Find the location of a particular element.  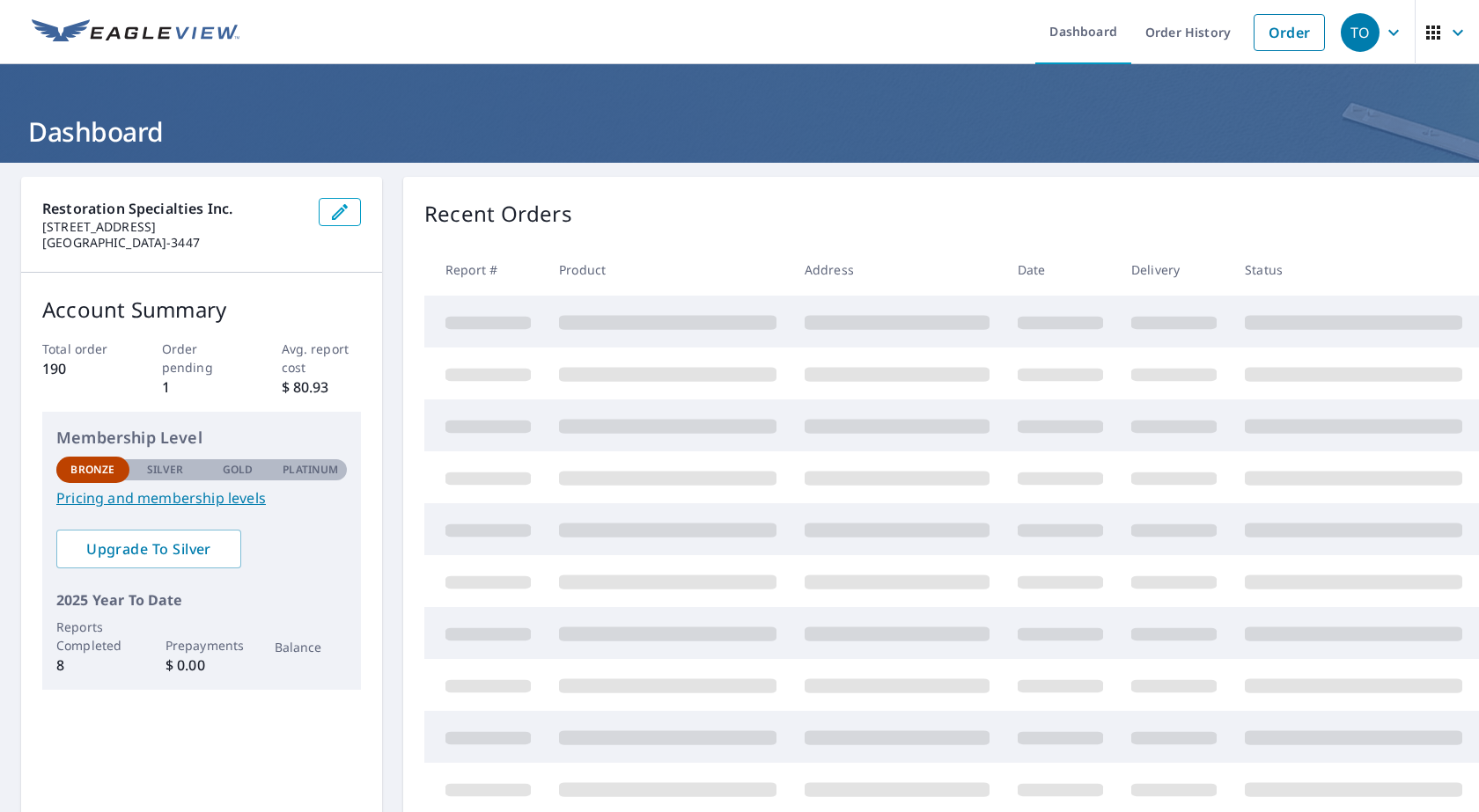

p: Restoration Specialties Inc. is located at coordinates (173, 208).